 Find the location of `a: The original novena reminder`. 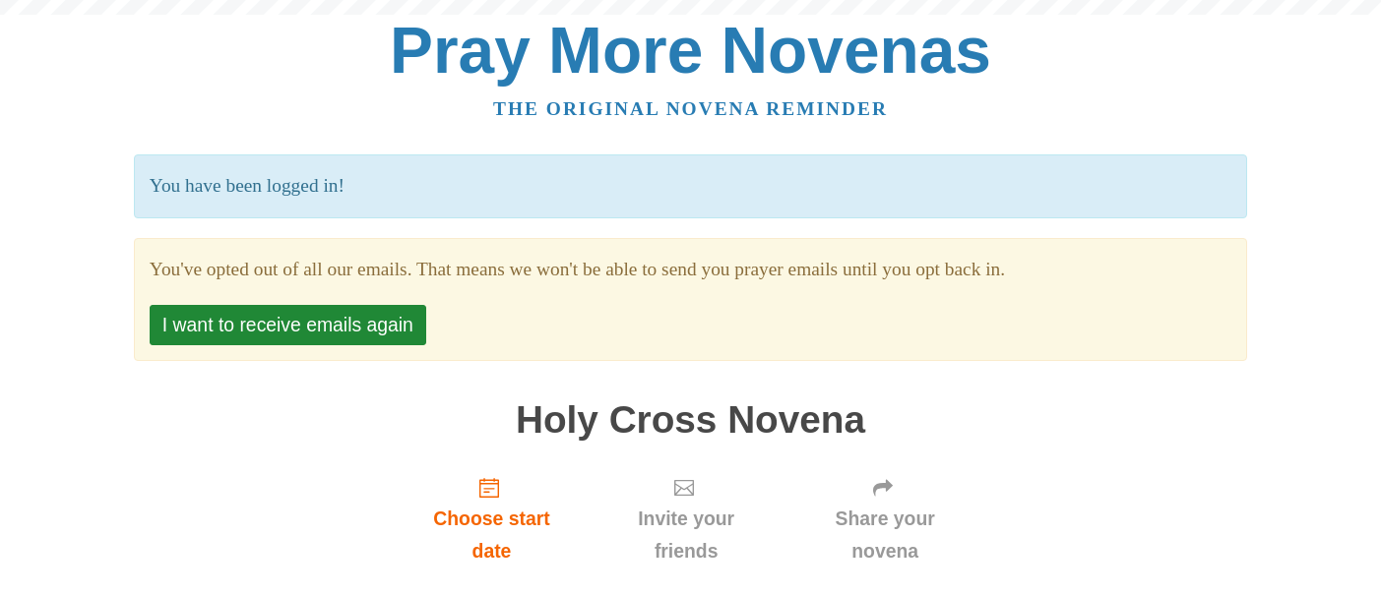

a: The original novena reminder is located at coordinates (690, 108).